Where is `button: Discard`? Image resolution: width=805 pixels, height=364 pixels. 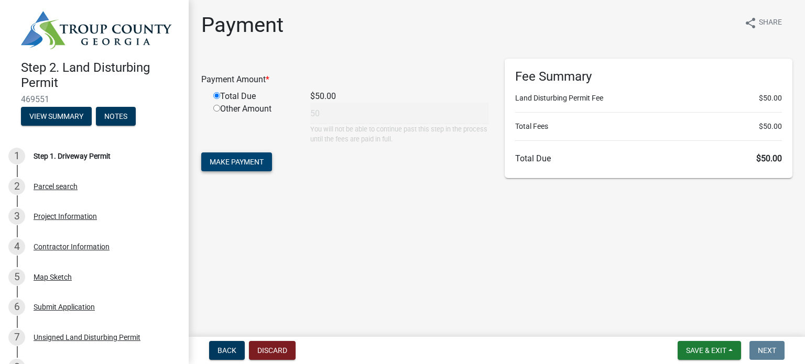 button: Discard is located at coordinates (272, 351).